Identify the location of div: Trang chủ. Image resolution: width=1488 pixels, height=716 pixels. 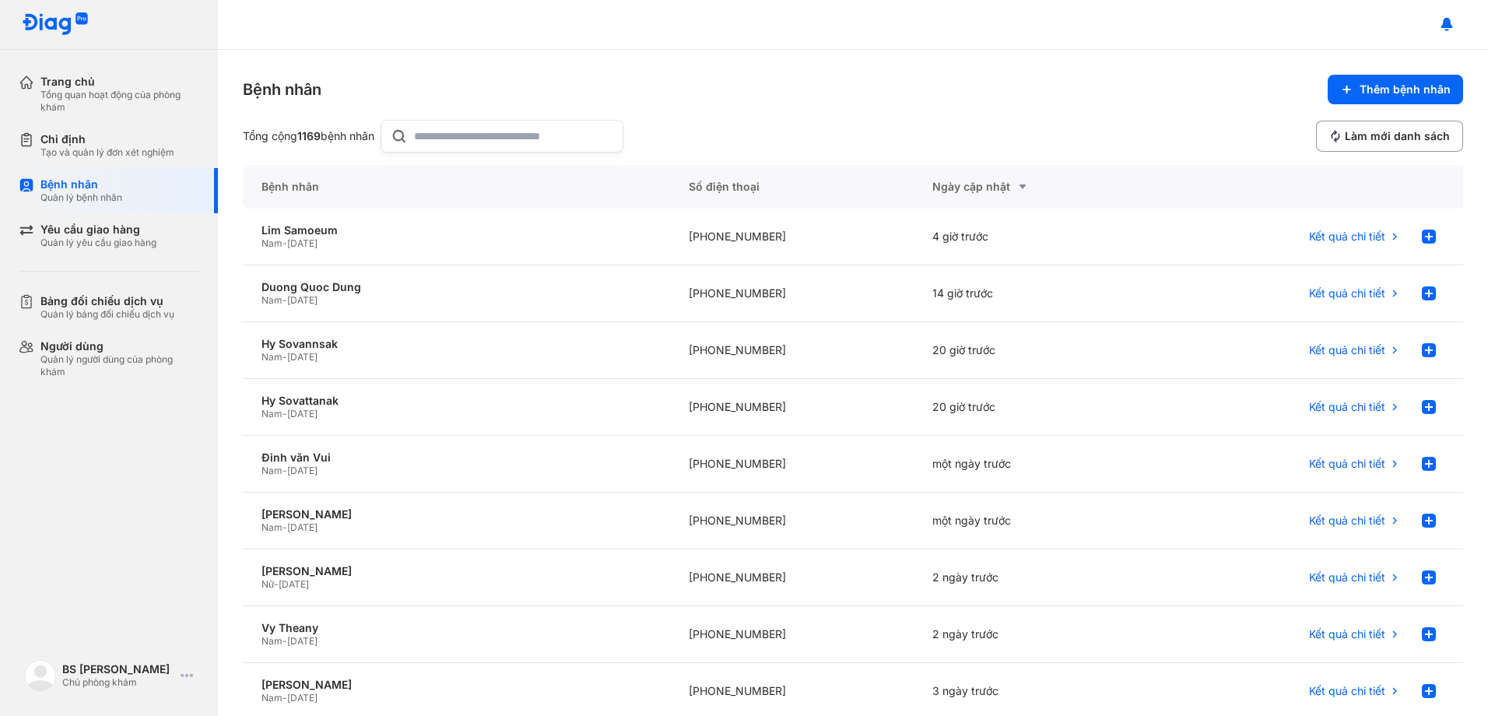
(120, 82).